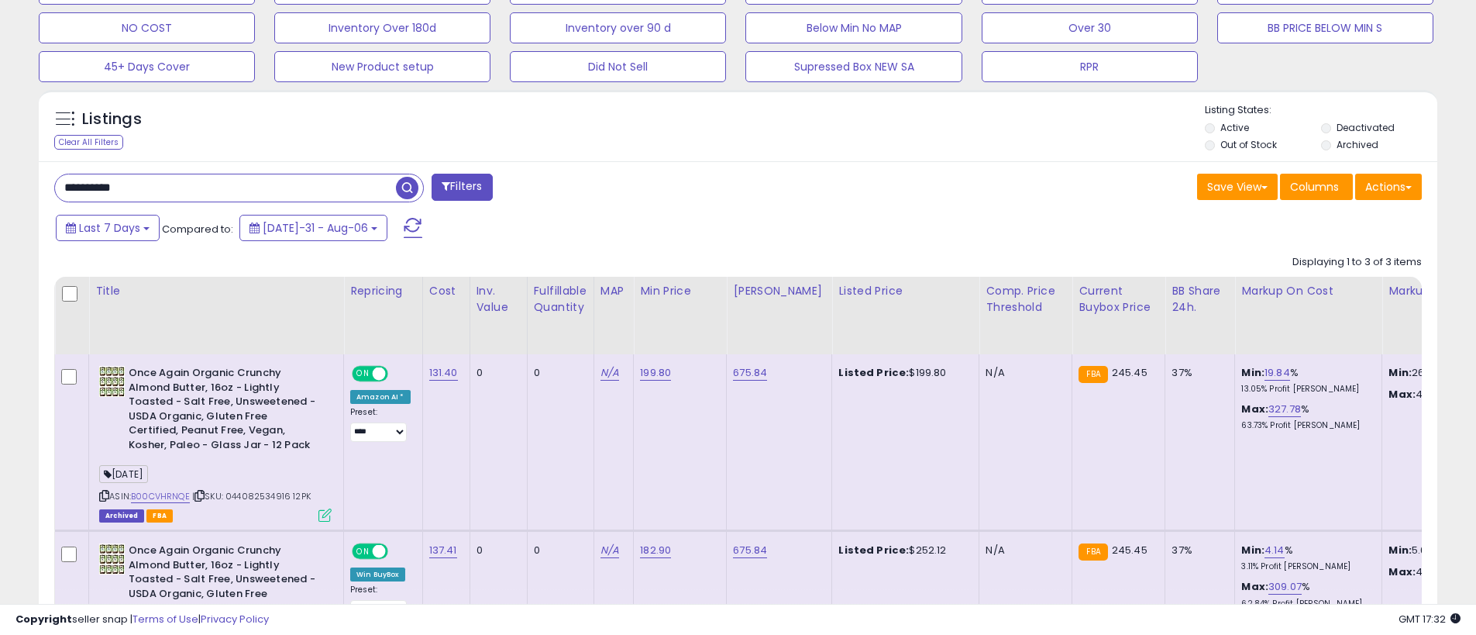 This screenshot has height=635, width=1476. Describe the element at coordinates (1285, 587) in the screenshot. I see `a: 309.07` at that location.